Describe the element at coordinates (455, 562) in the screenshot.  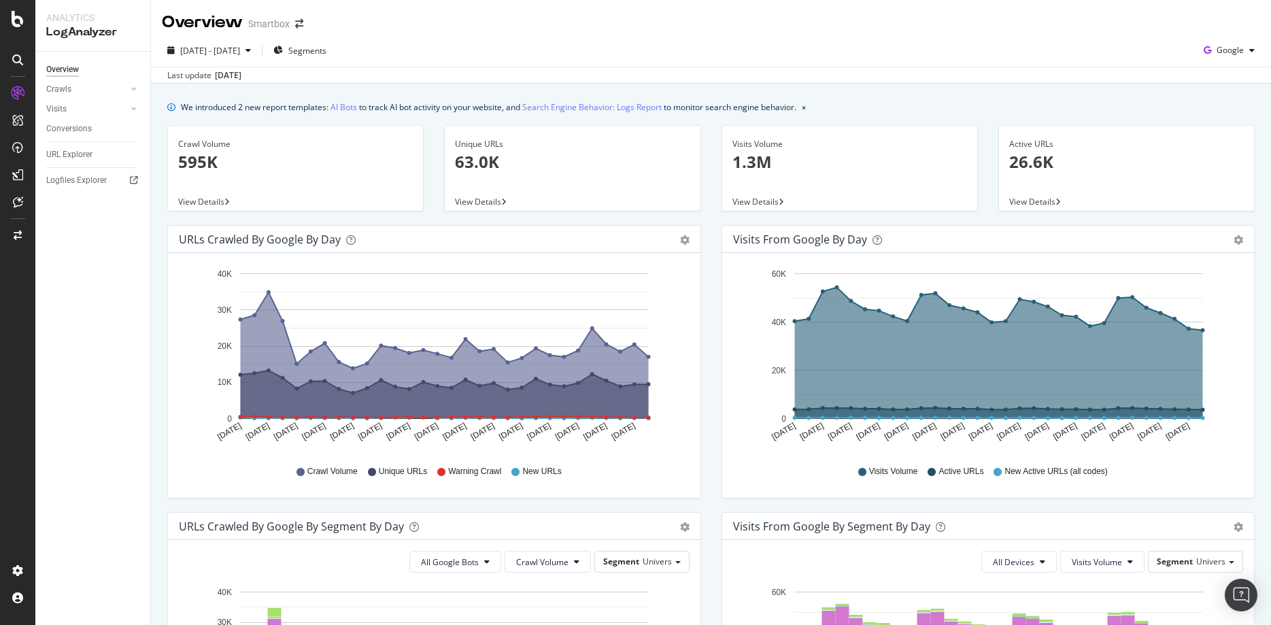
I see `button: All Google Bots` at that location.